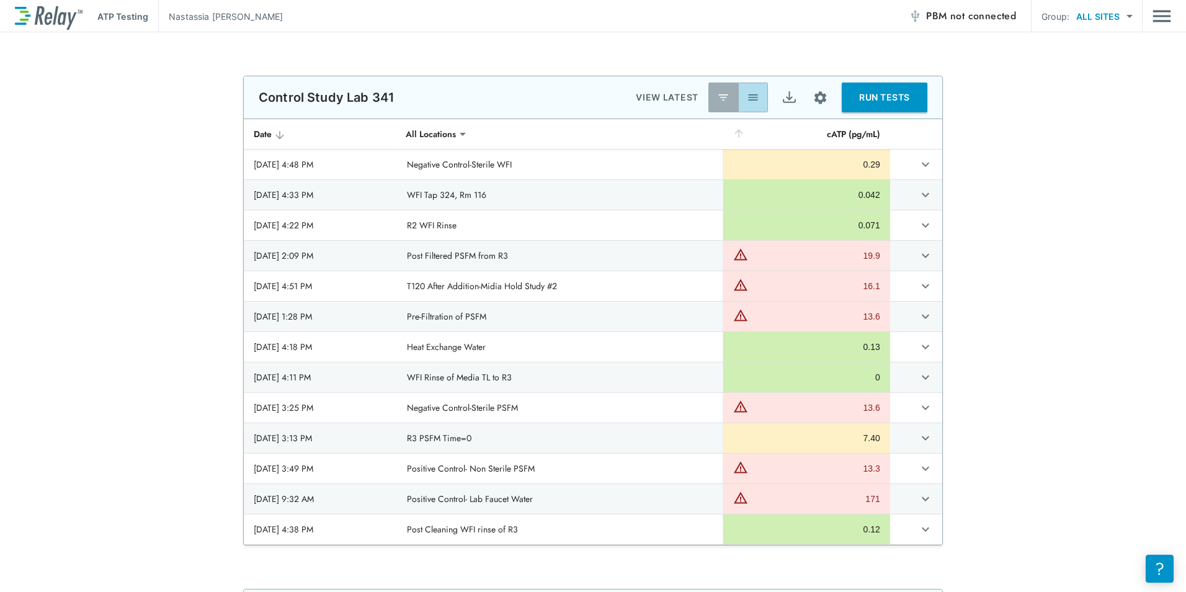 Image resolution: width=1186 pixels, height=592 pixels. Describe the element at coordinates (559, 164) in the screenshot. I see `td: Negative Control-Sterile WFI` at that location.